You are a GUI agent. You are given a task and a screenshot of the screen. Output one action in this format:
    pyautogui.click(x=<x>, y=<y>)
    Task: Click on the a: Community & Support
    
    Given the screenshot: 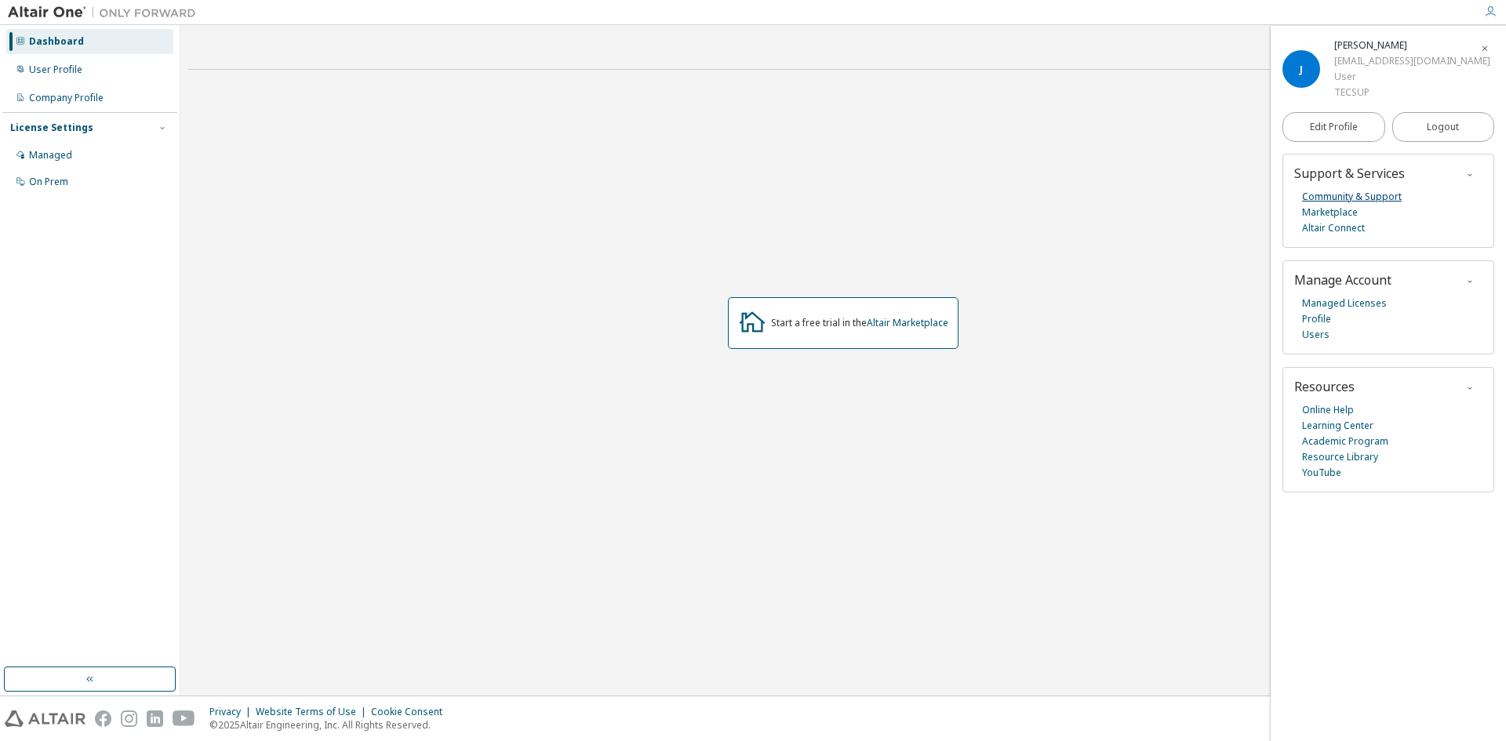 What is the action you would take?
    pyautogui.click(x=1351, y=197)
    